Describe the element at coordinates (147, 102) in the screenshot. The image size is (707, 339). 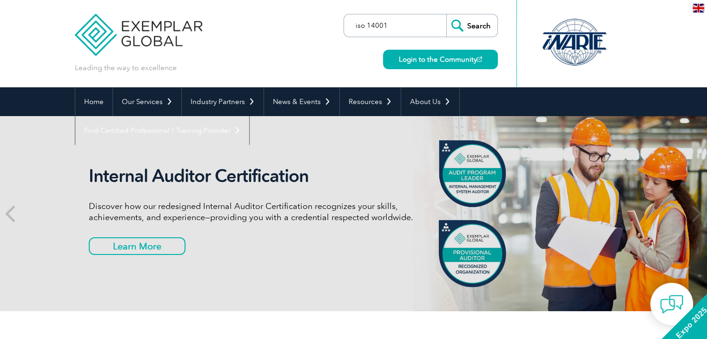
I see `a: Our Services` at that location.